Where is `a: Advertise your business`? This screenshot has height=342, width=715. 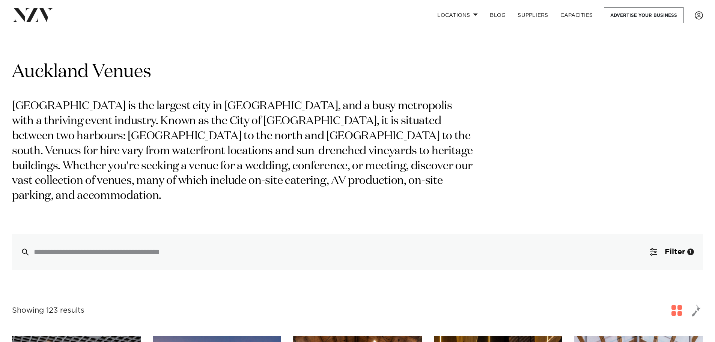 a: Advertise your business is located at coordinates (644, 15).